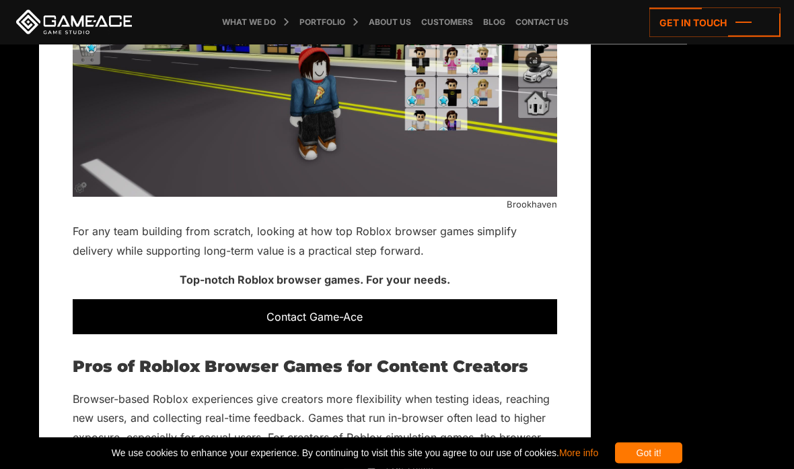 The width and height of the screenshot is (794, 469). What do you see at coordinates (579, 452) in the screenshot?
I see `a: More info` at bounding box center [579, 452].